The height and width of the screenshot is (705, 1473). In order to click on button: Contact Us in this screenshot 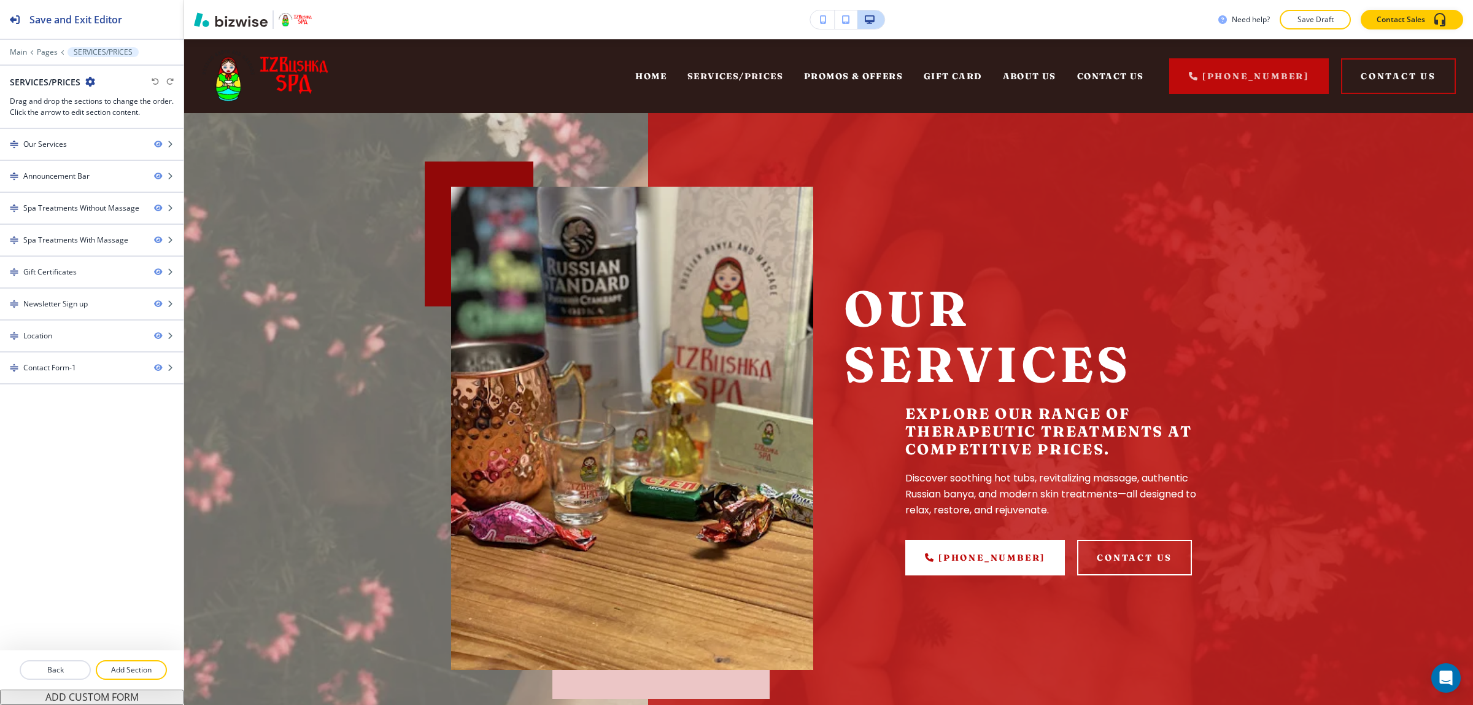, I will do `click(1398, 76)`.